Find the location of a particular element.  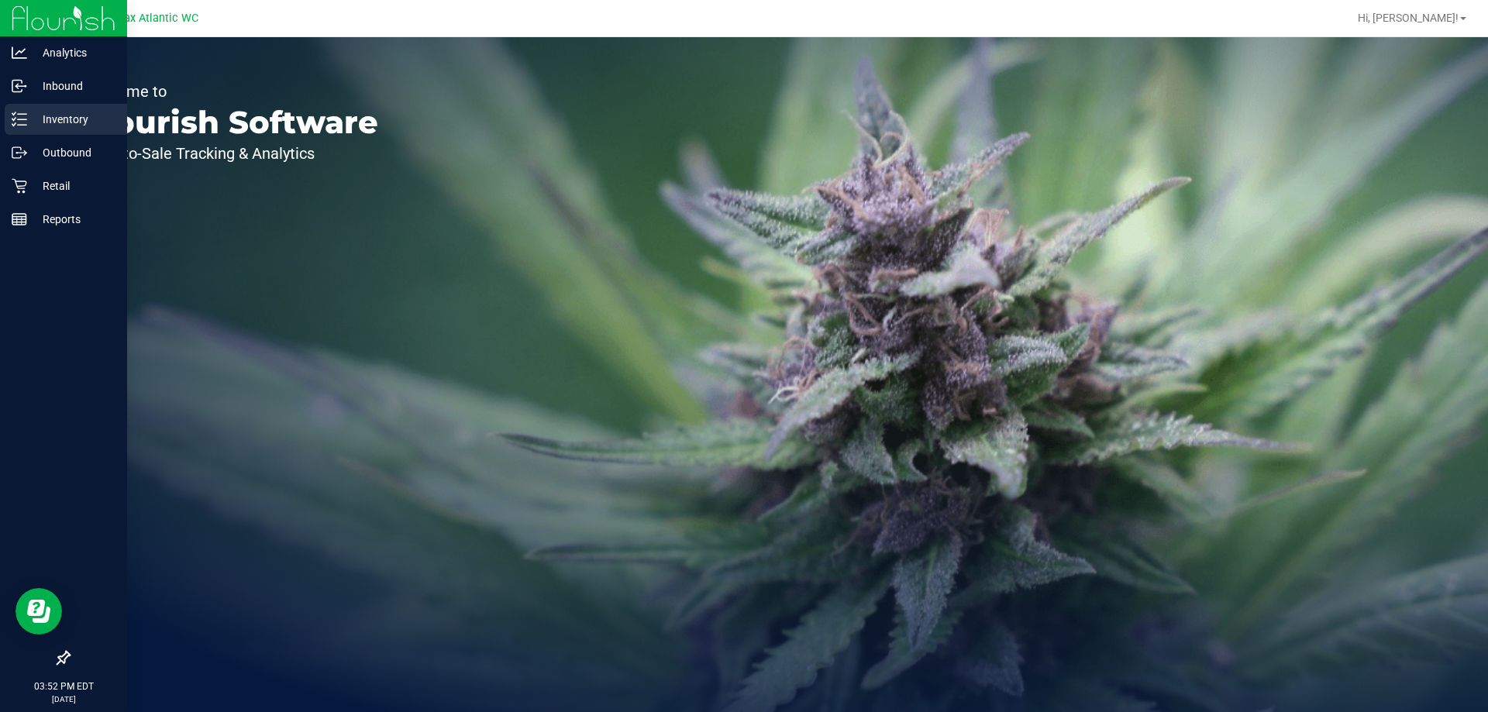

inline-svg: Inventory is located at coordinates (19, 119).